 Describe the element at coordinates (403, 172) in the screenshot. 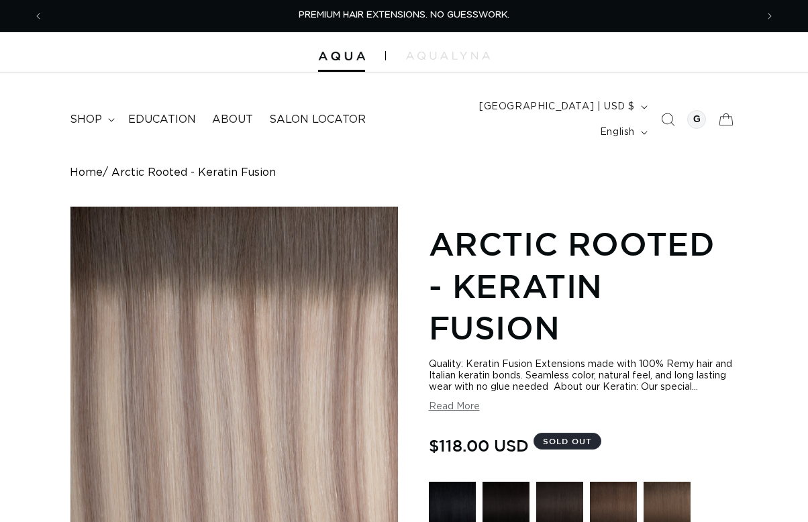

I see `nav: breadcrumbs` at that location.